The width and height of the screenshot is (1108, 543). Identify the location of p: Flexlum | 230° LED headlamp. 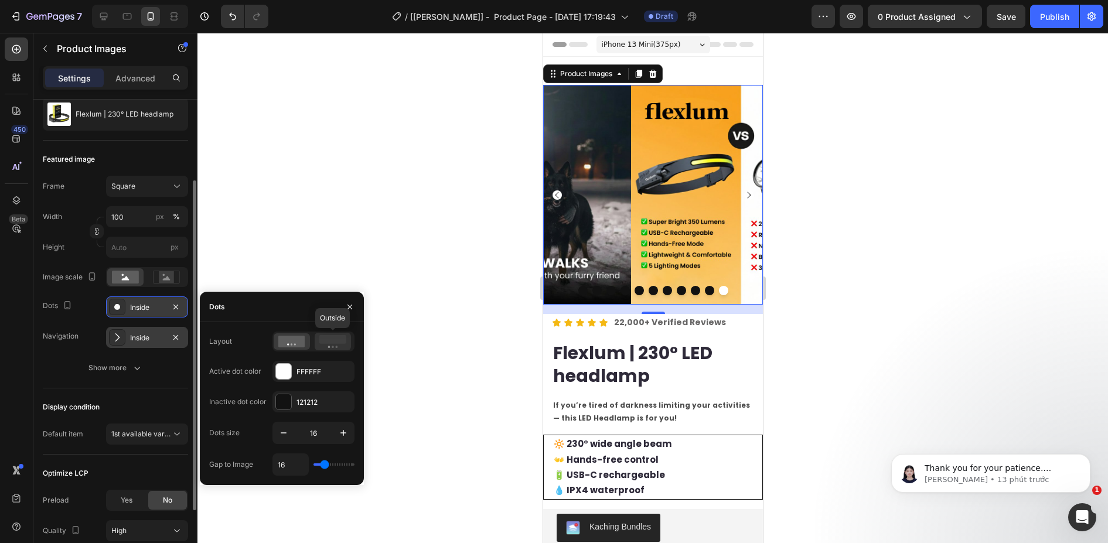
(124, 114).